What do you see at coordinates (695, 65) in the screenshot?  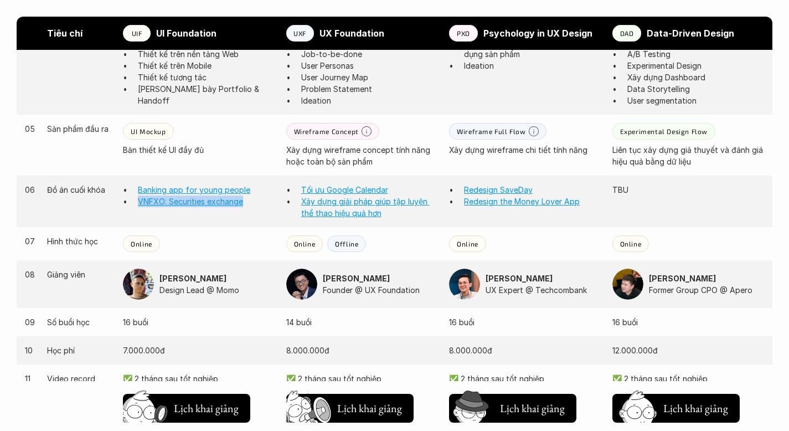 I see `p: Experimental Design` at bounding box center [695, 65].